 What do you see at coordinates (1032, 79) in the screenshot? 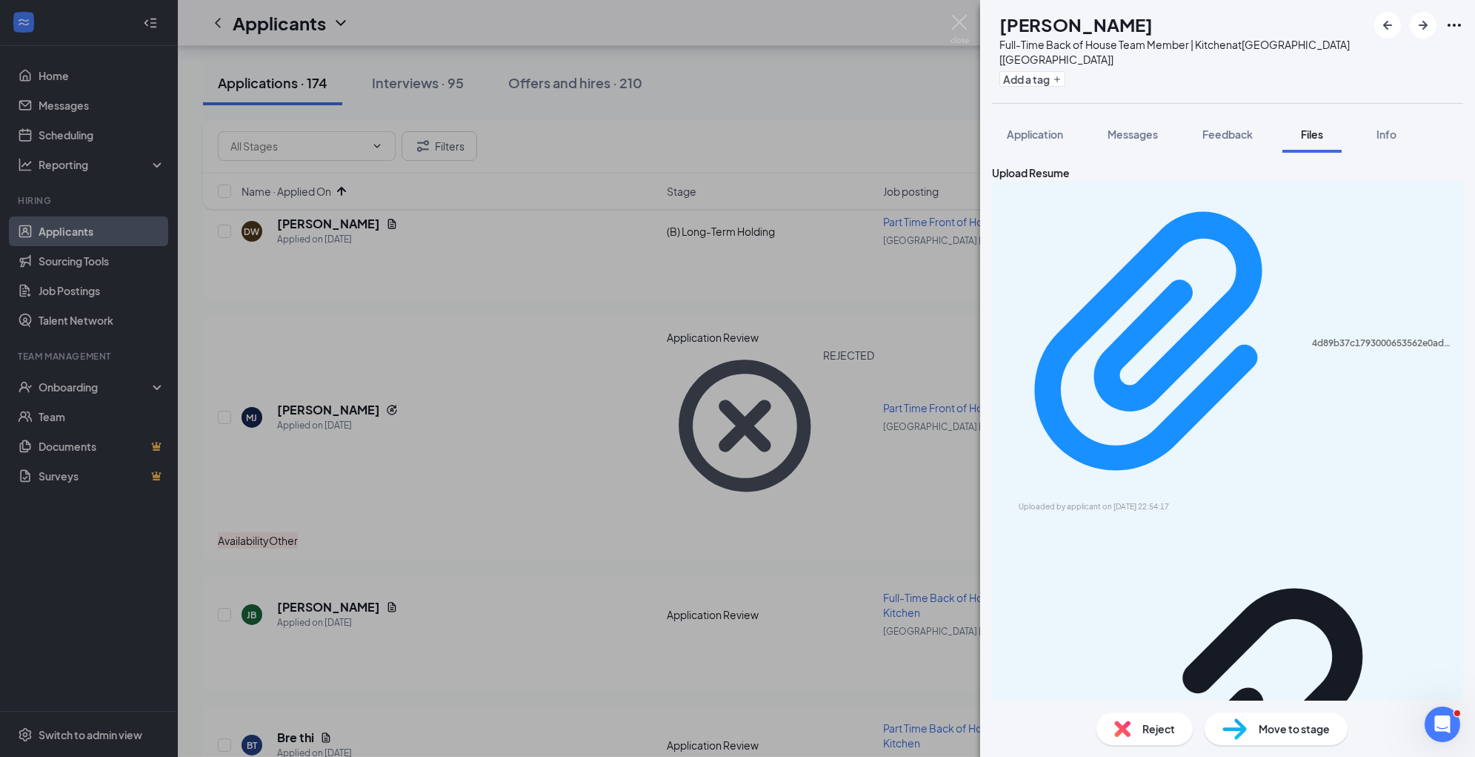
I see `button: PlusAdd a tag` at bounding box center [1032, 79].